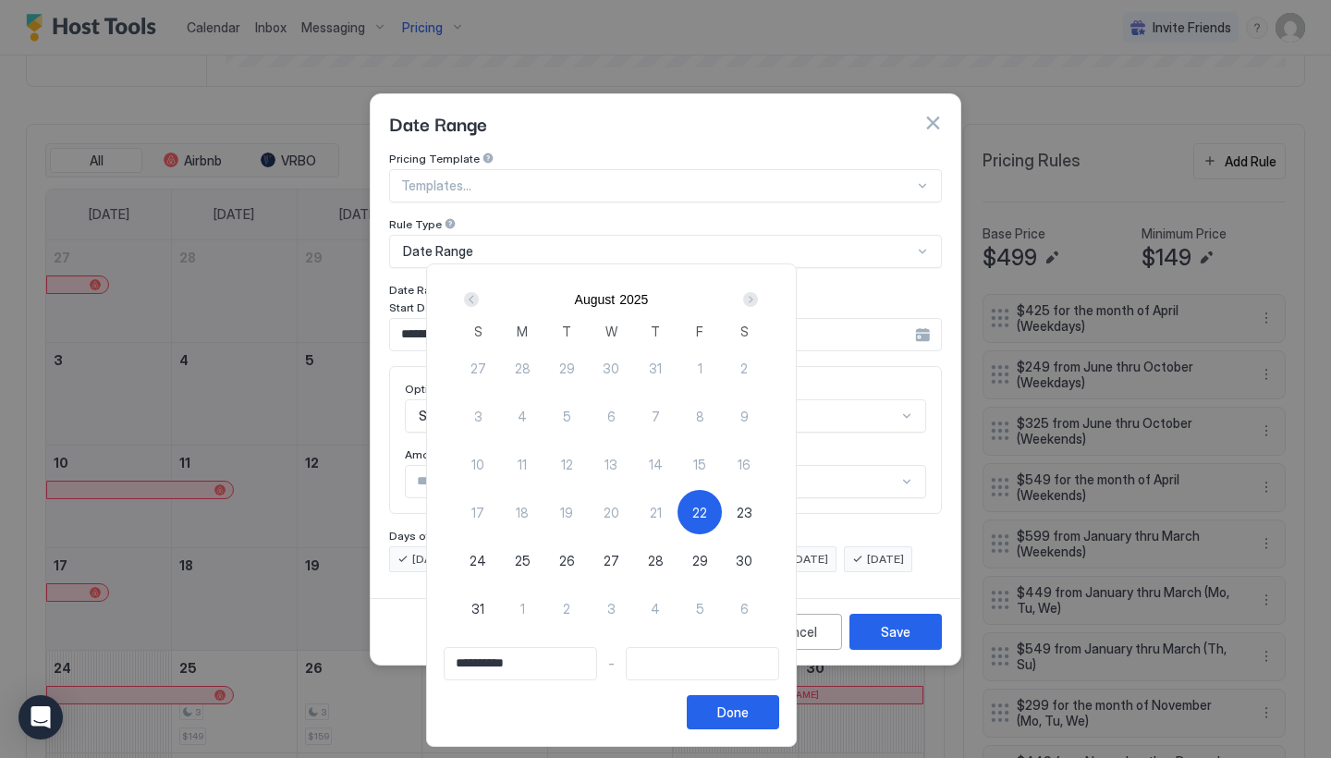 The height and width of the screenshot is (758, 1331). What do you see at coordinates (522, 464) in the screenshot?
I see `button: 11` at bounding box center [522, 464].